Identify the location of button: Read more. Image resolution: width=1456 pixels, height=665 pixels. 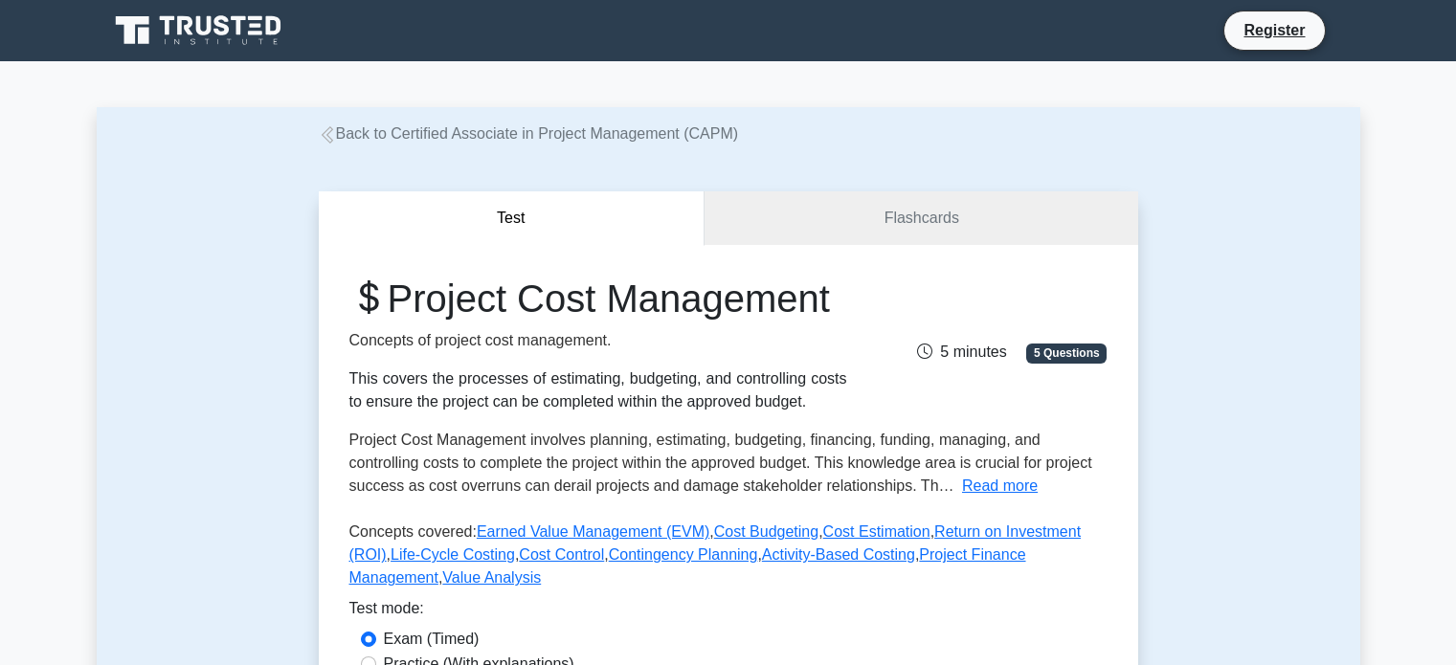
(999, 486).